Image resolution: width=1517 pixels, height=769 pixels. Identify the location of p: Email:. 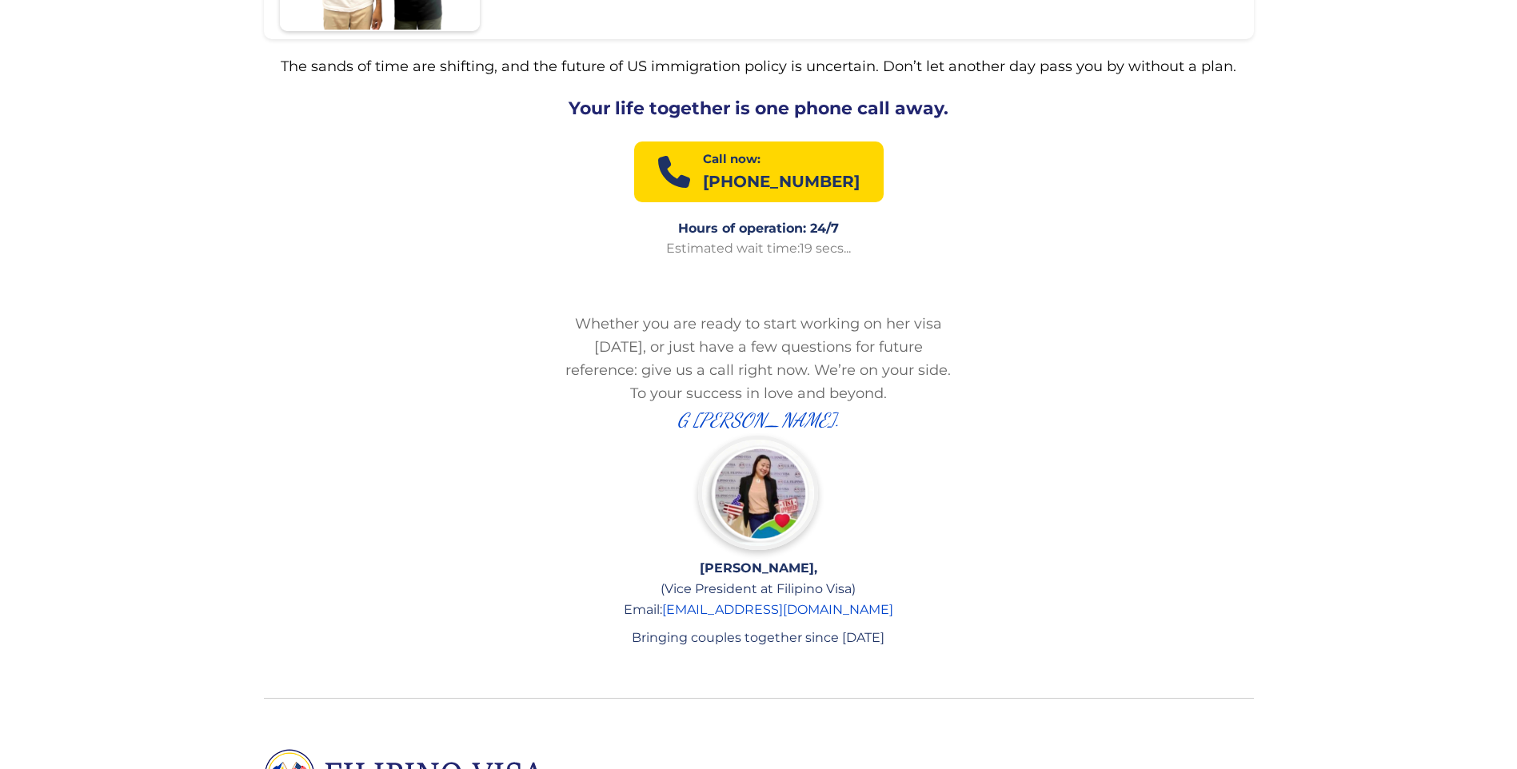
(759, 610).